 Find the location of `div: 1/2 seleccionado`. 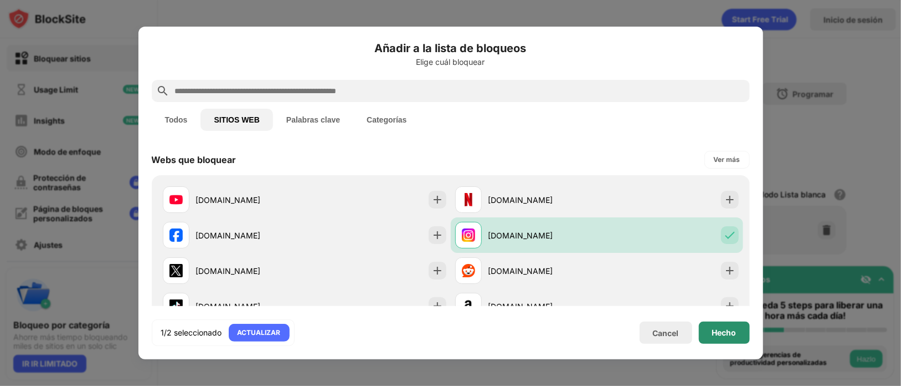

div: 1/2 seleccionado is located at coordinates (192, 332).